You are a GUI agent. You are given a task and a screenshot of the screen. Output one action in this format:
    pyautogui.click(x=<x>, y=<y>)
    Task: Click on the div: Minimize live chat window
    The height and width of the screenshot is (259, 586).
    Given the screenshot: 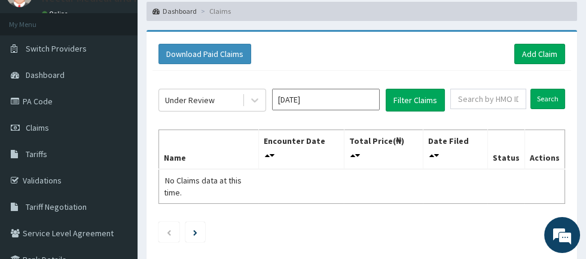 What is the action you would take?
    pyautogui.click(x=211, y=20)
    